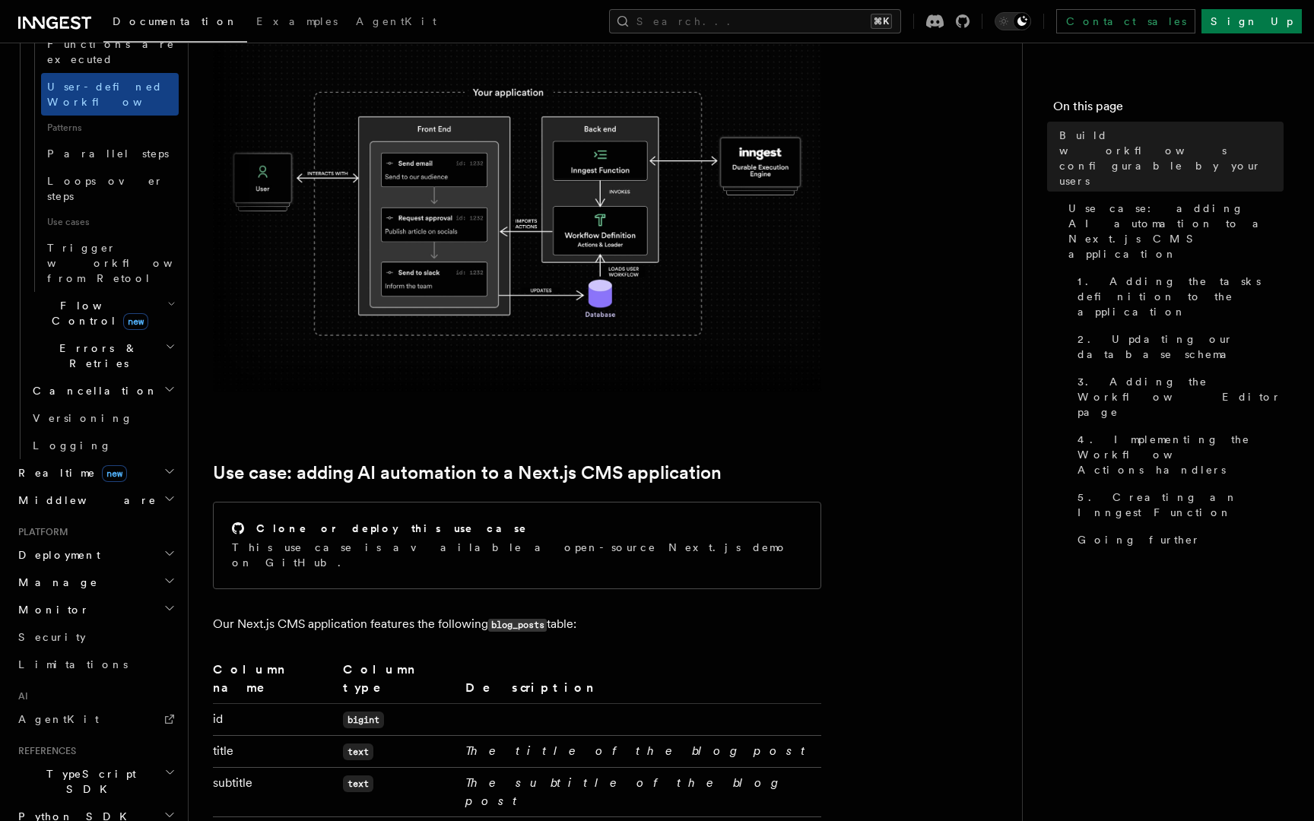 The height and width of the screenshot is (821, 1314). I want to click on a: 2. Updating our database schema, so click(1177, 347).